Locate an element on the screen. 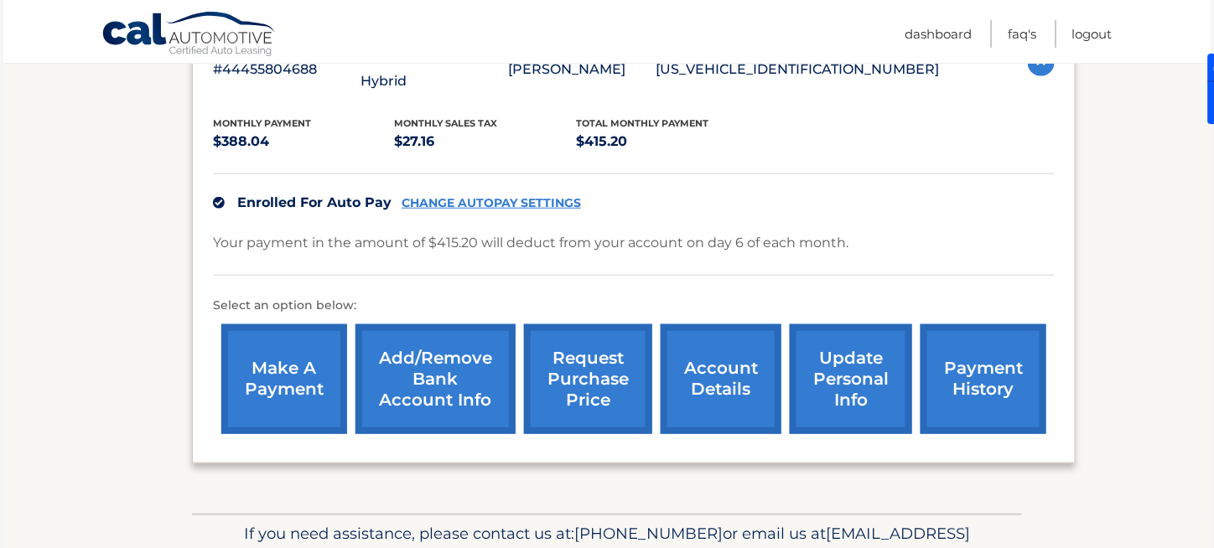 Image resolution: width=1214 pixels, height=548 pixels. a: CHANGE AUTOPAY SETTINGS is located at coordinates (491, 203).